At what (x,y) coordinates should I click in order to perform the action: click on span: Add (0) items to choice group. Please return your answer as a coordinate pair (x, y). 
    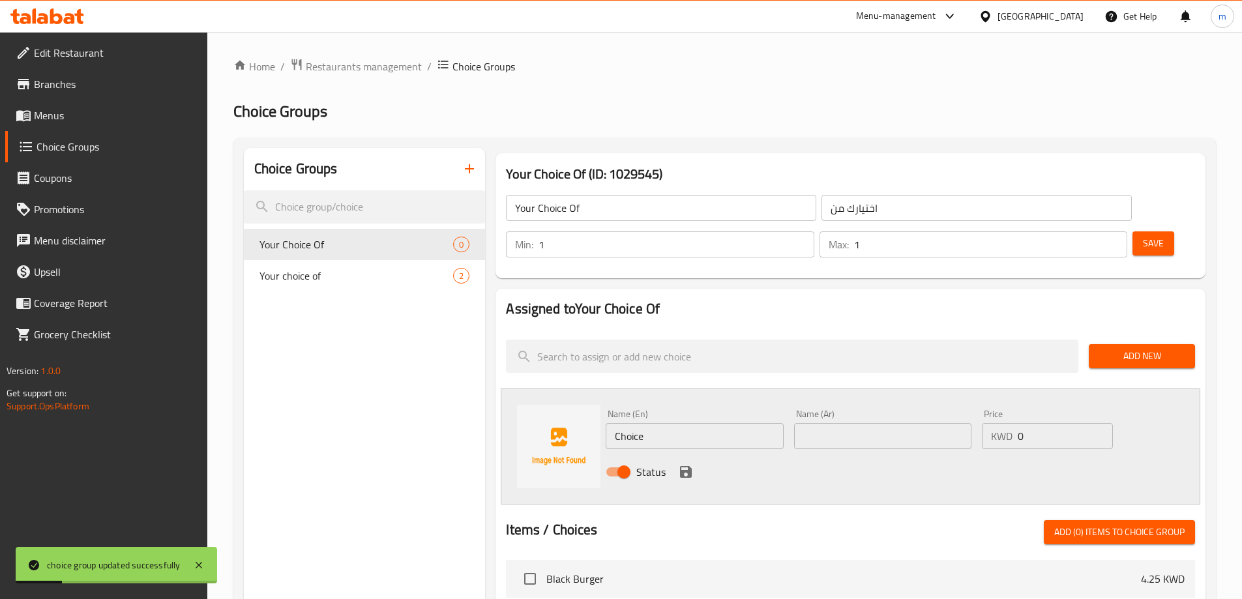
    Looking at the image, I should click on (1119, 532).